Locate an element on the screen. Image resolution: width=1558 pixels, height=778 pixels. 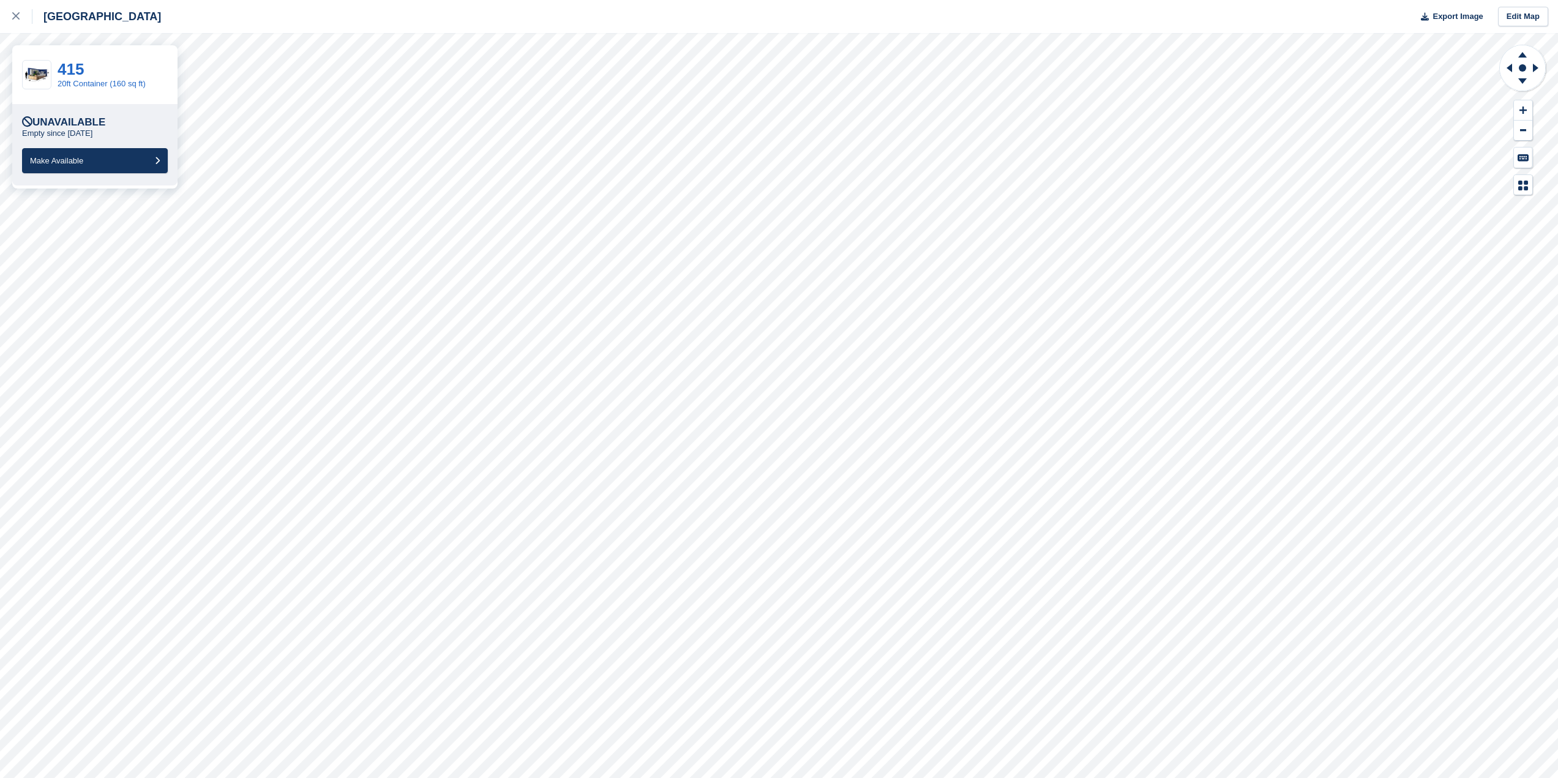
span: Make Available is located at coordinates (56, 160).